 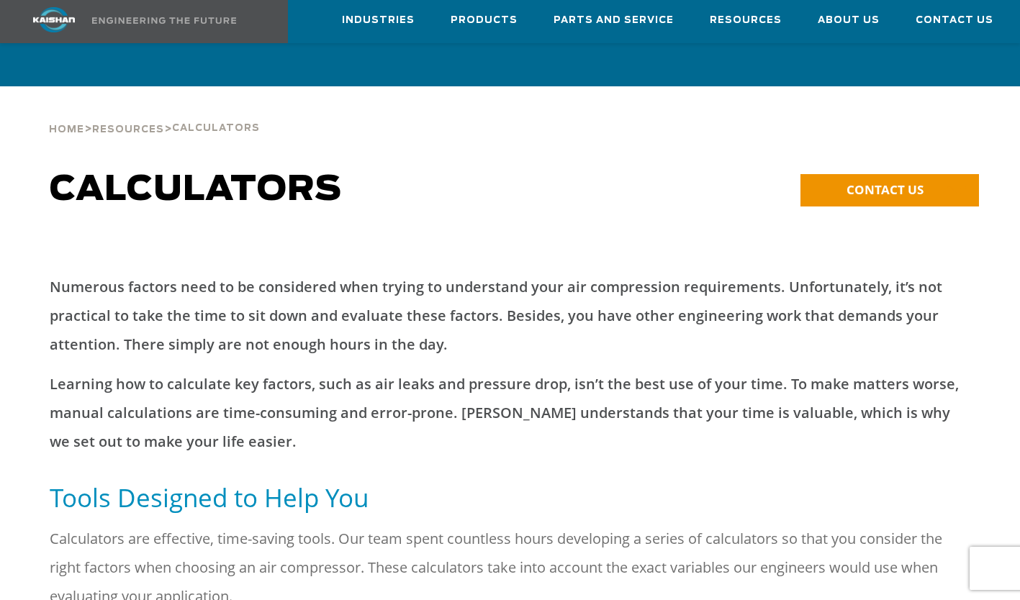 I want to click on a: Industries, so click(x=378, y=20).